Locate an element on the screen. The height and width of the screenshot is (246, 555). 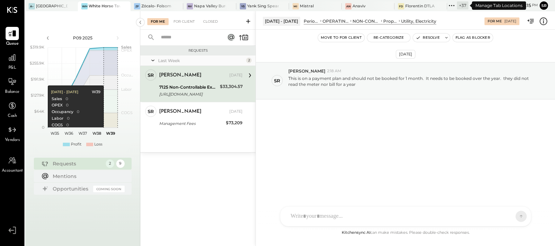
div: $33,304.57 is located at coordinates (231, 87).